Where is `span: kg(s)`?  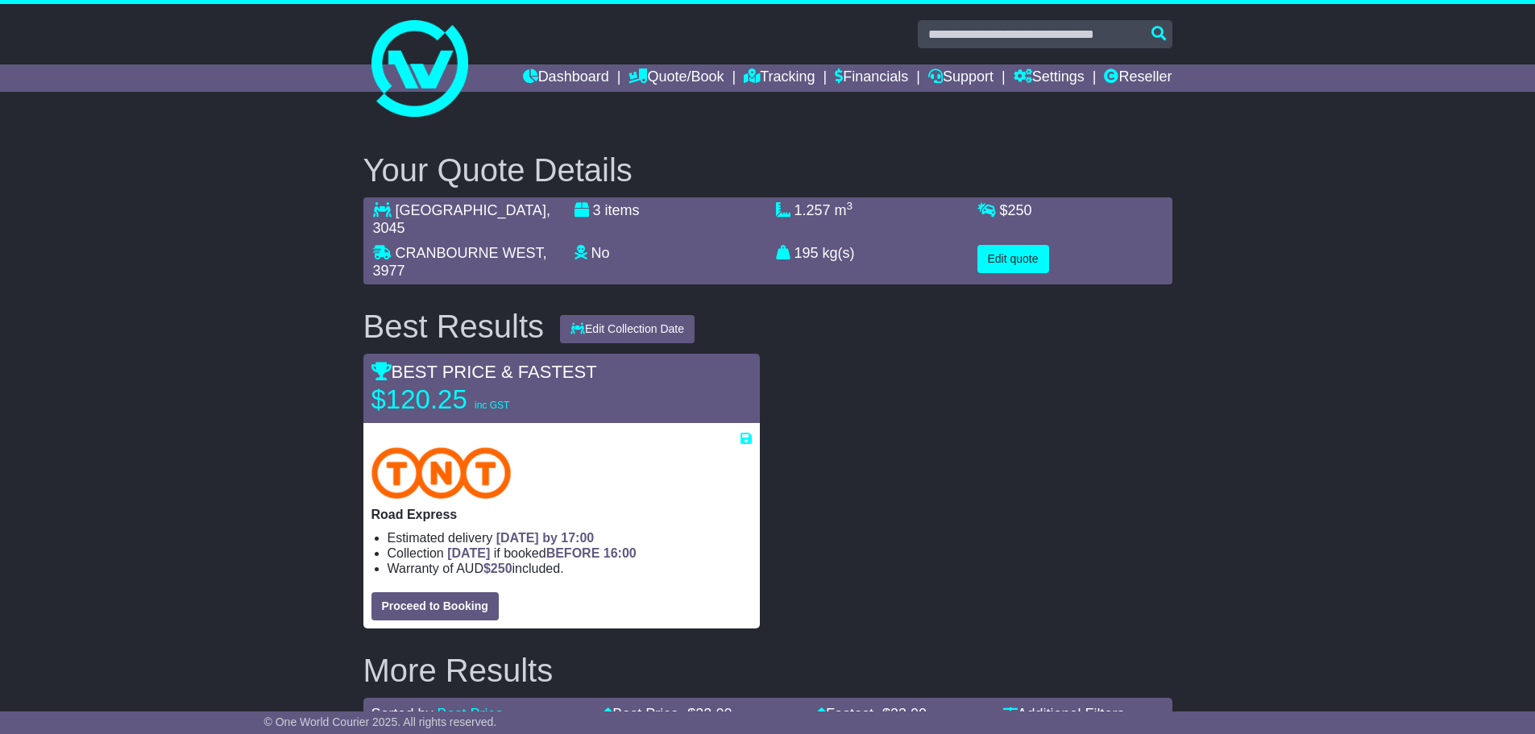
span: kg(s) is located at coordinates (839, 253).